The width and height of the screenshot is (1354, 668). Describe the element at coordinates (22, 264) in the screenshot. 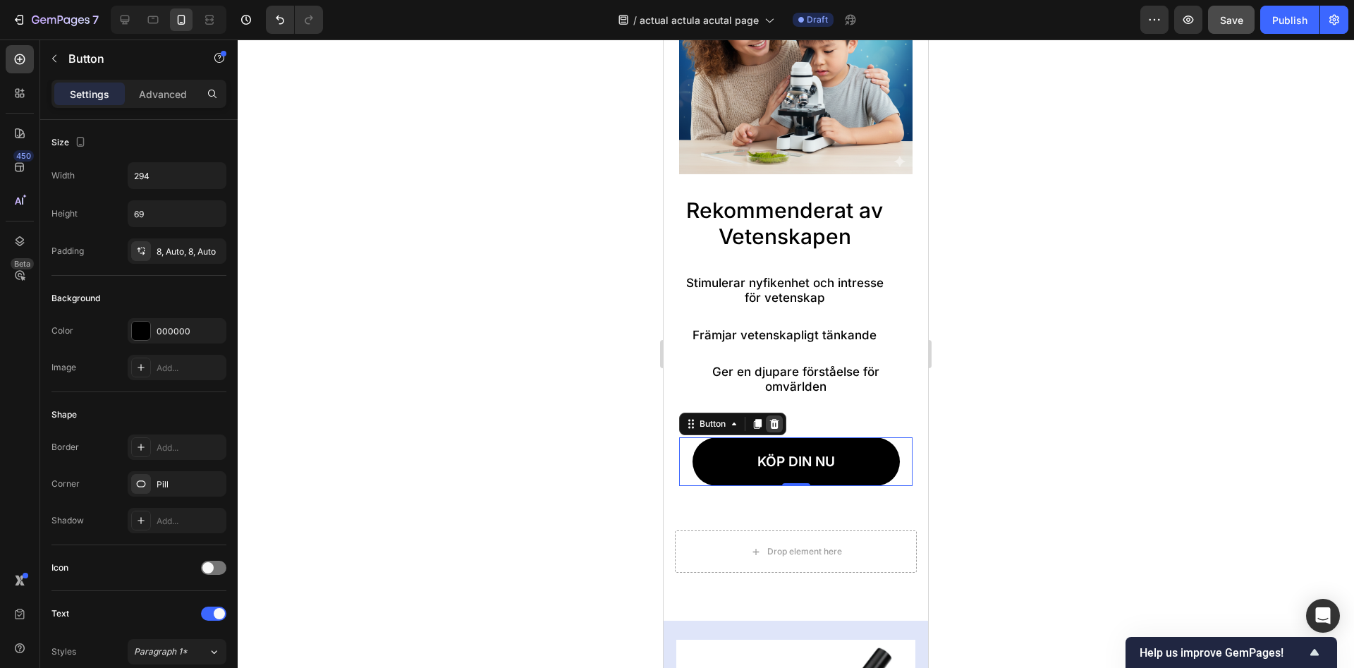

I see `div: Beta` at that location.